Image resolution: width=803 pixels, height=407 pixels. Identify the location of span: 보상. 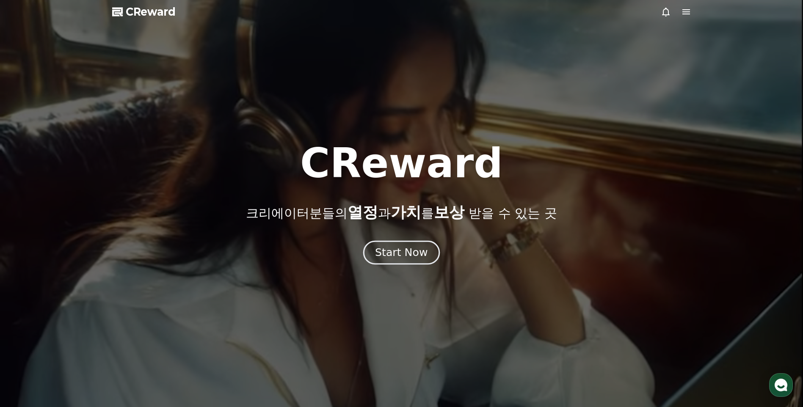
(449, 212).